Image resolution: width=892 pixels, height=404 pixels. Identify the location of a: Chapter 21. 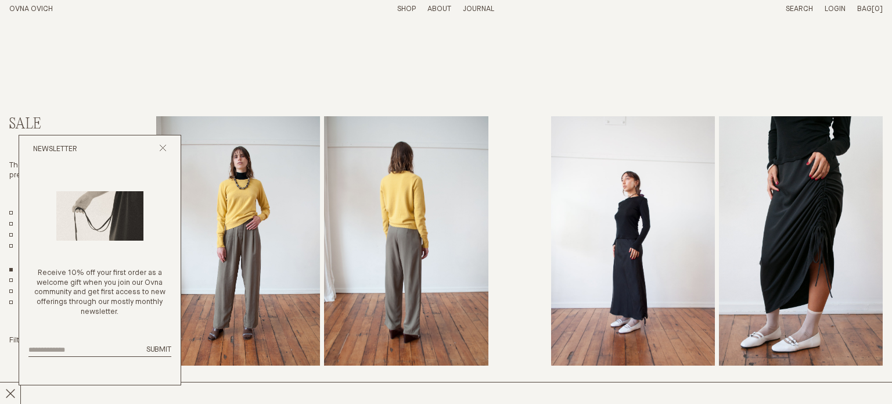
(33, 235).